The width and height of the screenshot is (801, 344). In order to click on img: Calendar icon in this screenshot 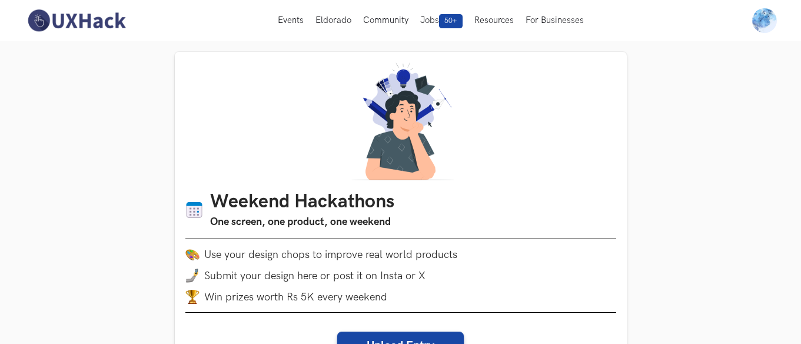, I will do `click(194, 209)`.